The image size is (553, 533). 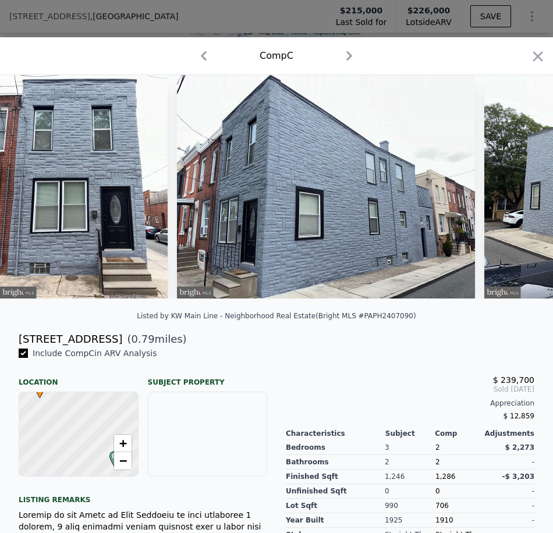 I want to click on div: C, so click(x=110, y=455).